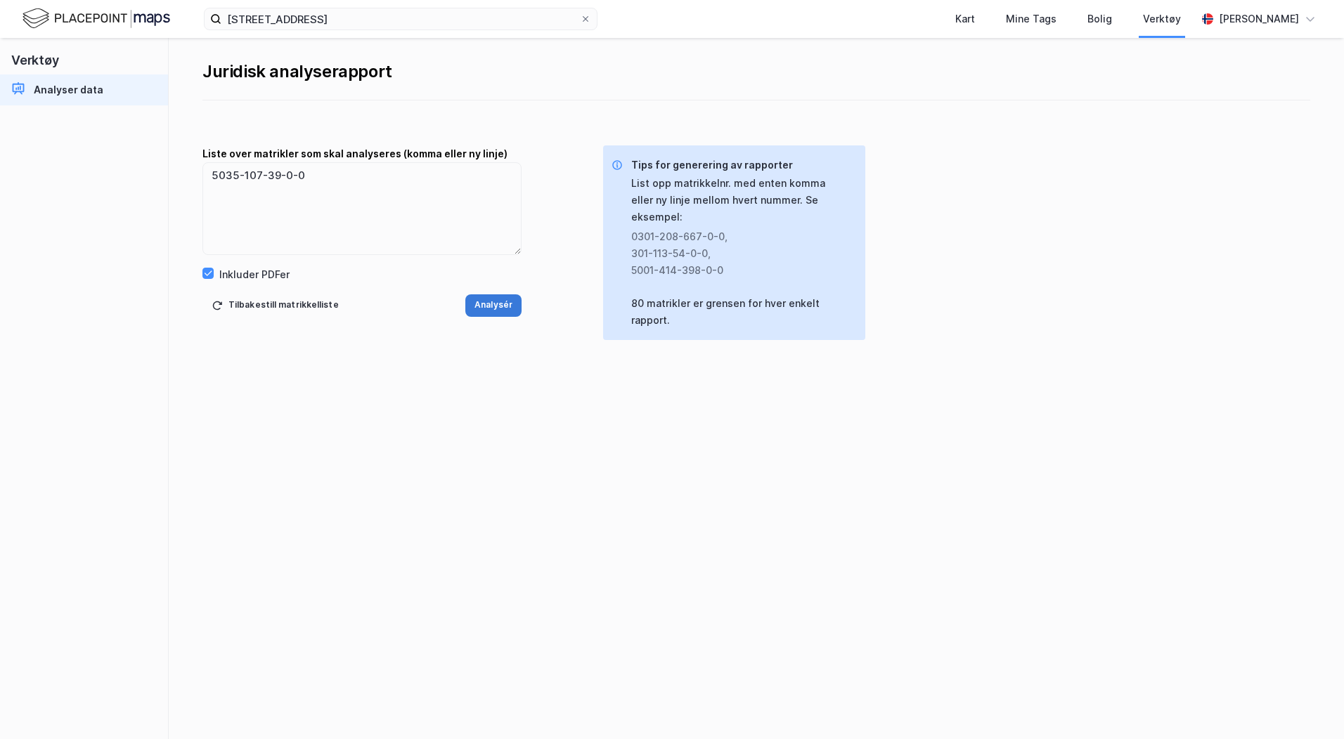 The width and height of the screenshot is (1344, 739). I want to click on div: Tips for generering av rapporter, so click(742, 165).